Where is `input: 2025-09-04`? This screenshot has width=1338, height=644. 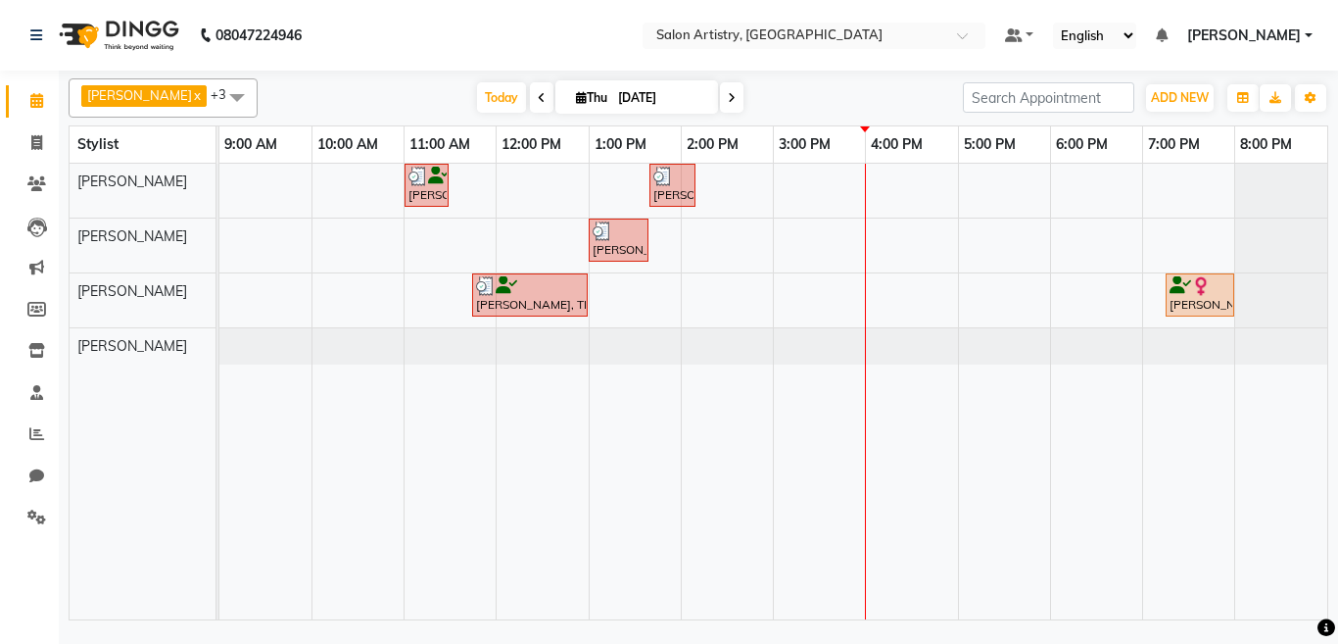 input: 2025-09-04 is located at coordinates (661, 98).